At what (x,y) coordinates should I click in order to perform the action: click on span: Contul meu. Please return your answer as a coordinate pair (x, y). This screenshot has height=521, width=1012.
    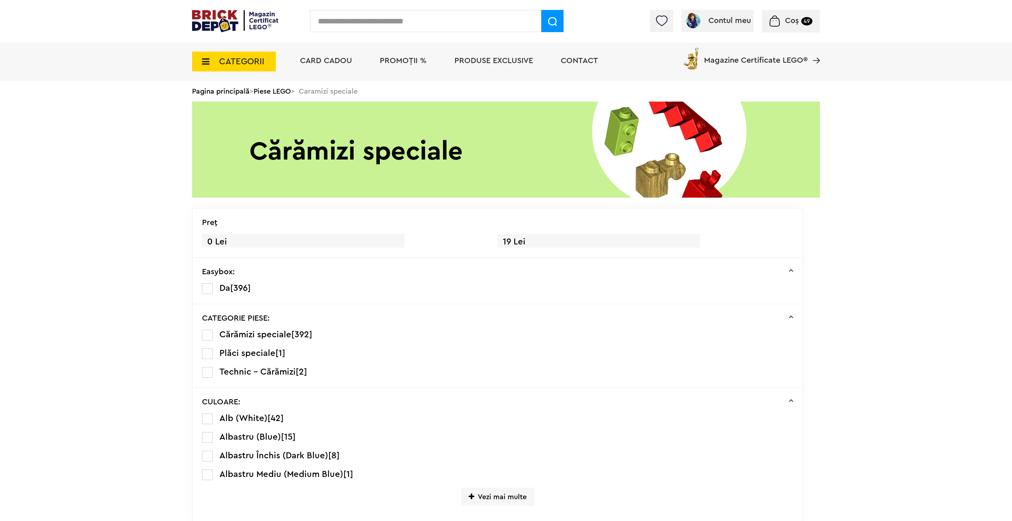
    Looking at the image, I should click on (729, 21).